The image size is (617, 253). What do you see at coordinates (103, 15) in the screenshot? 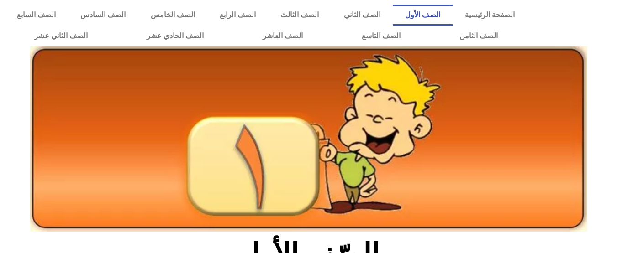
I see `a: الصف السادس` at bounding box center [103, 15].